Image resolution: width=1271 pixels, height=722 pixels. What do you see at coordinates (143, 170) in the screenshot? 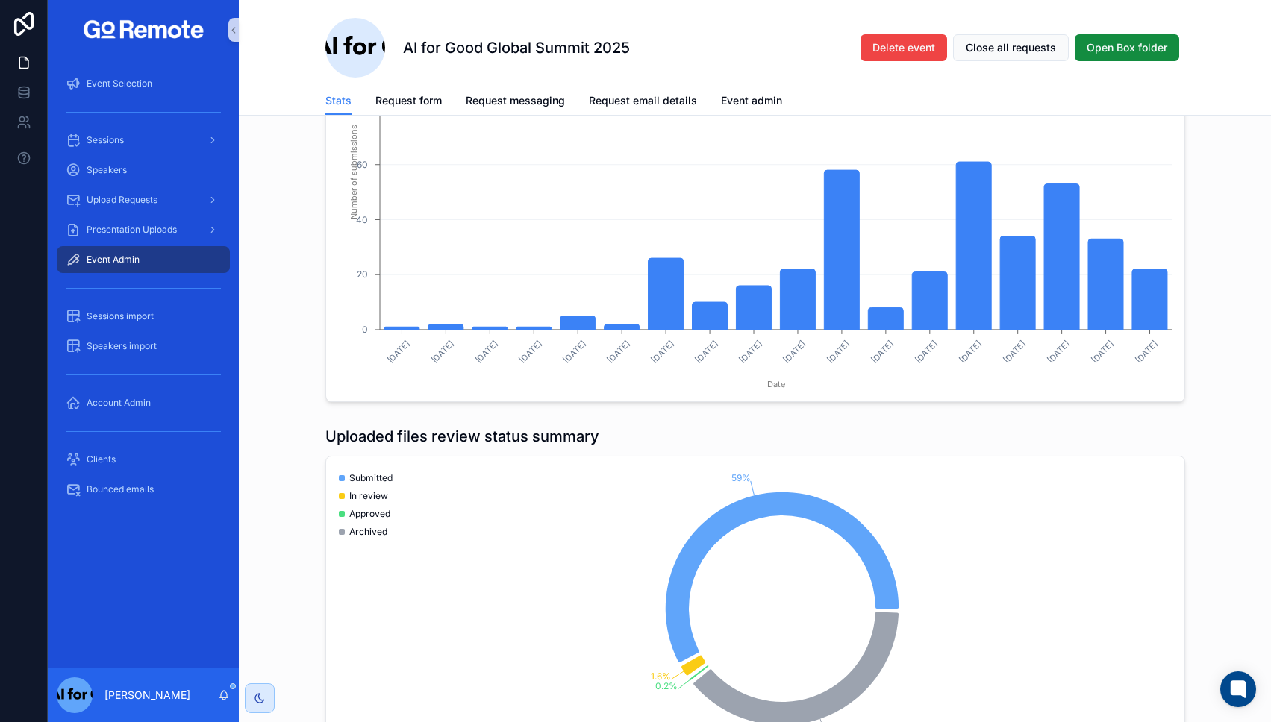
I see `a: Speakers` at bounding box center [143, 170].